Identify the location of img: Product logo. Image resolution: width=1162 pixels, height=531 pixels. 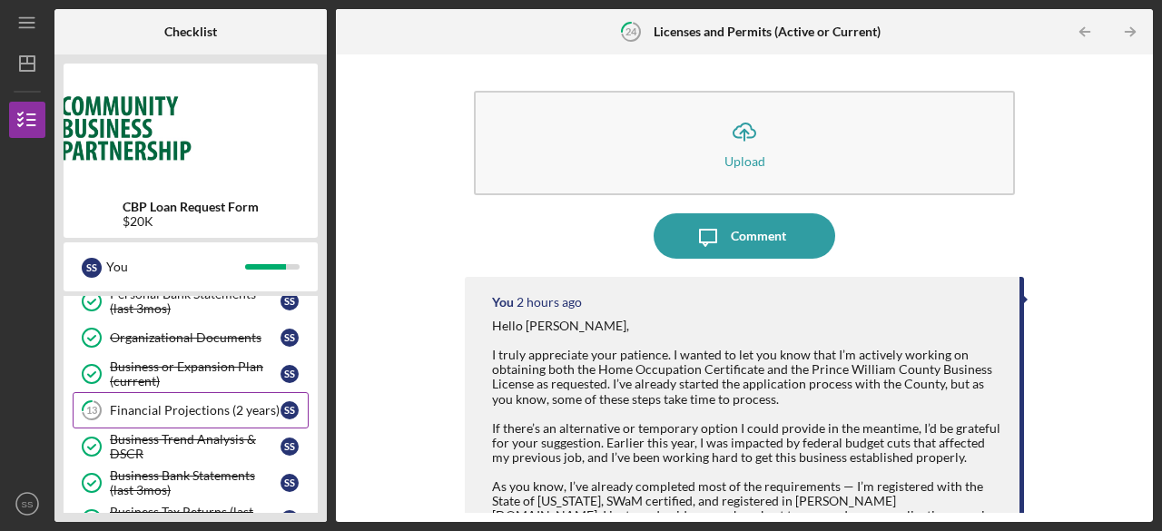
(191, 127).